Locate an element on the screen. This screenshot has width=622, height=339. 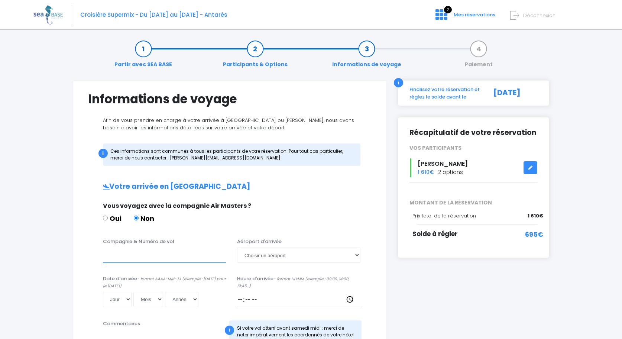
span: Prix total de la réservation is located at coordinates (444, 216).